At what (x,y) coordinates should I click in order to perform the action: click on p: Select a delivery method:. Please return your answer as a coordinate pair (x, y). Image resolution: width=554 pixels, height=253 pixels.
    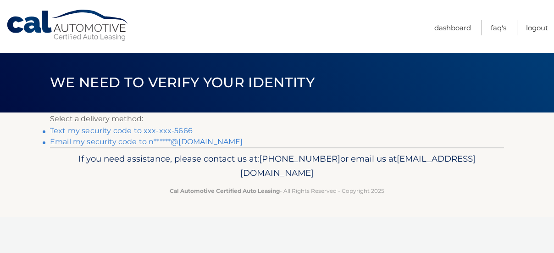
    Looking at the image, I should click on (277, 119).